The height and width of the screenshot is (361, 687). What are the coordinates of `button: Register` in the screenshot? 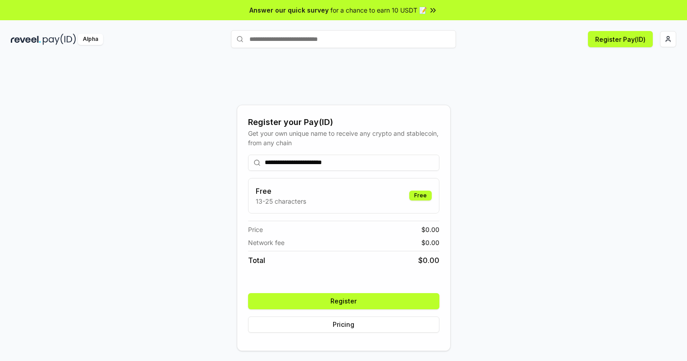 It's located at (343, 302).